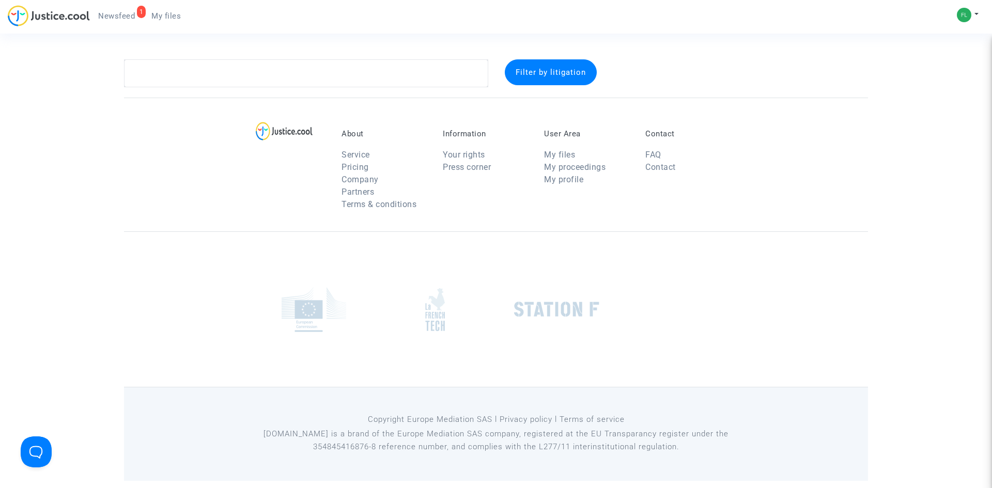 This screenshot has height=488, width=992. Describe the element at coordinates (379, 204) in the screenshot. I see `a: Terms & conditions` at that location.